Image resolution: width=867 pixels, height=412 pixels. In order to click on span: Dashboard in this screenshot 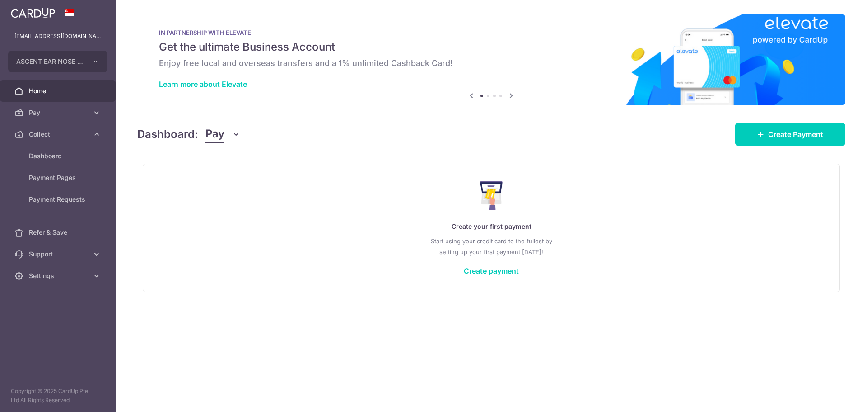, I will do `click(59, 156)`.